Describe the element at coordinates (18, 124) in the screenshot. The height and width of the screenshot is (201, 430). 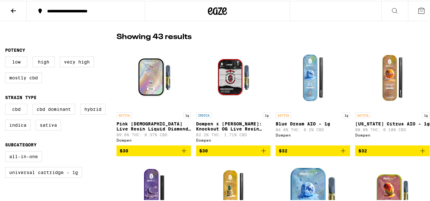
I see `label: Indica` at that location.